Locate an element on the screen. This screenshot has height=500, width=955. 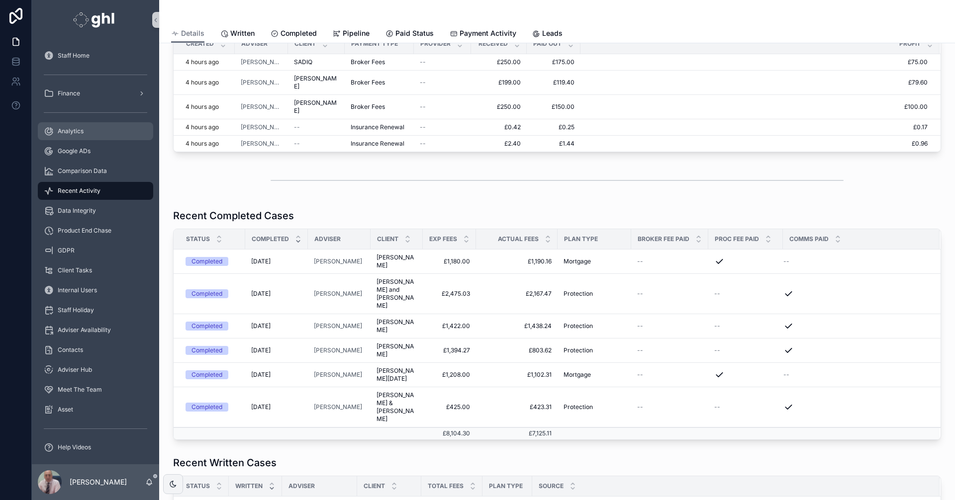
span: Payment Activity is located at coordinates (488, 33).